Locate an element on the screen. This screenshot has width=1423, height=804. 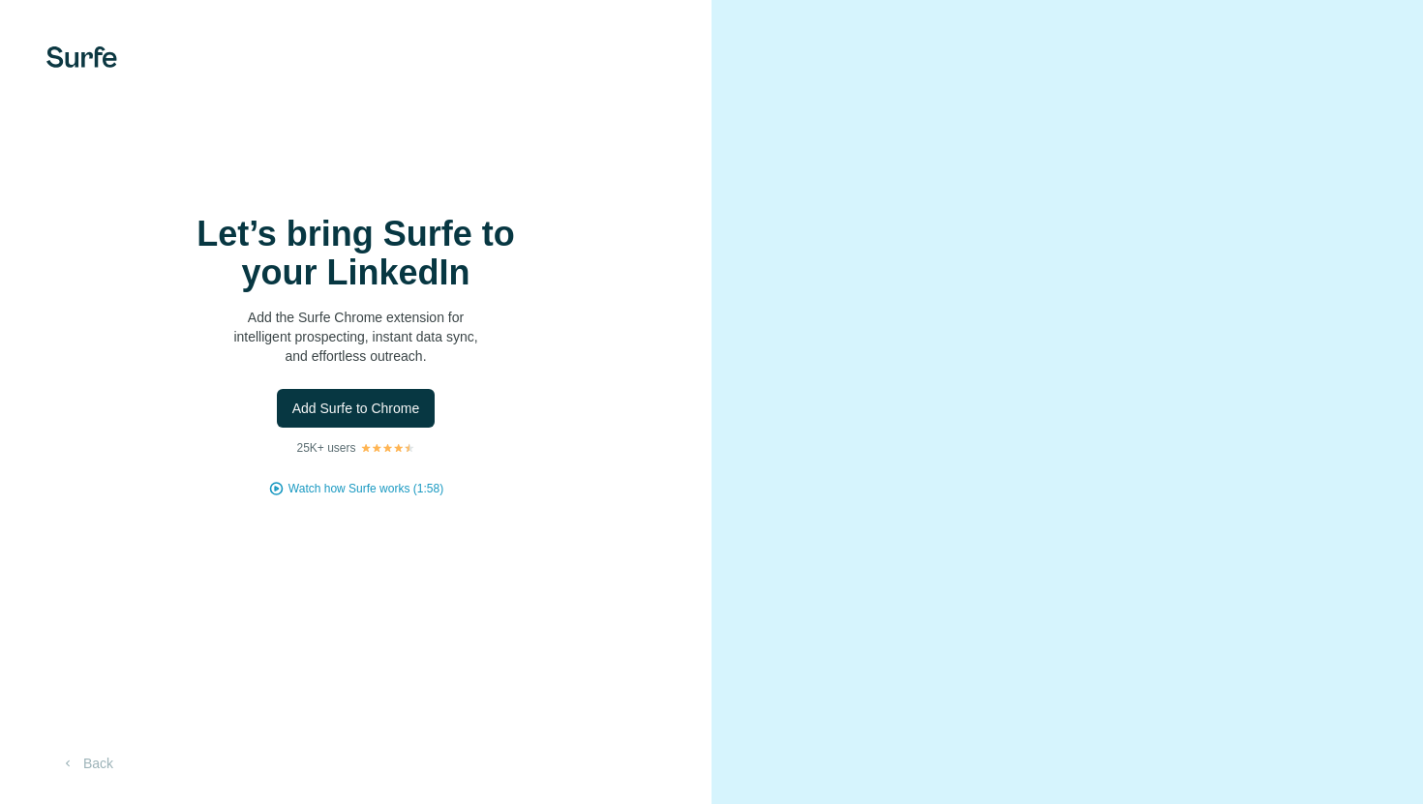
button: Add Surfe to Chrome is located at coordinates (356, 408).